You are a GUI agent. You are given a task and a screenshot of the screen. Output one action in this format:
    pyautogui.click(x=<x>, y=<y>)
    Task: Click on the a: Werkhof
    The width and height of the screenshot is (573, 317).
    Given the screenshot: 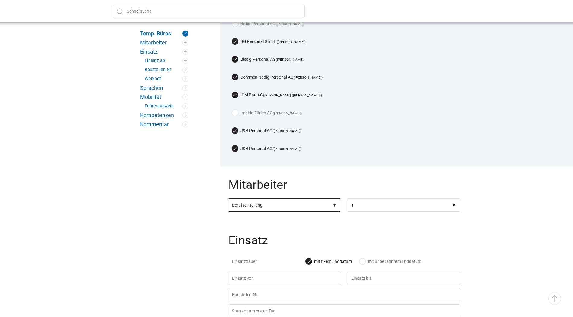 What is the action you would take?
    pyautogui.click(x=166, y=79)
    